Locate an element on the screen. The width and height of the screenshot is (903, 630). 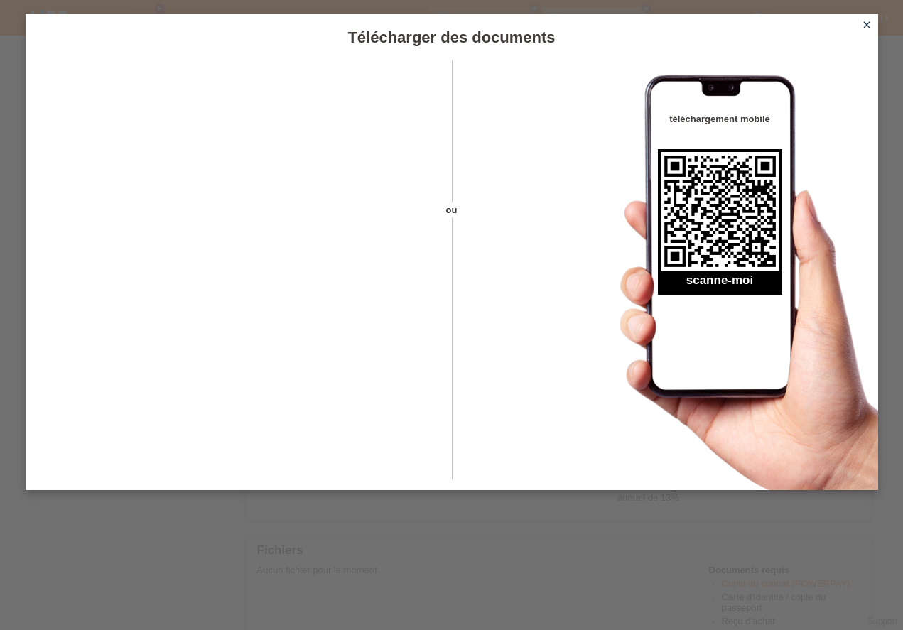
h1: Télécharger des documents is located at coordinates (452, 37).